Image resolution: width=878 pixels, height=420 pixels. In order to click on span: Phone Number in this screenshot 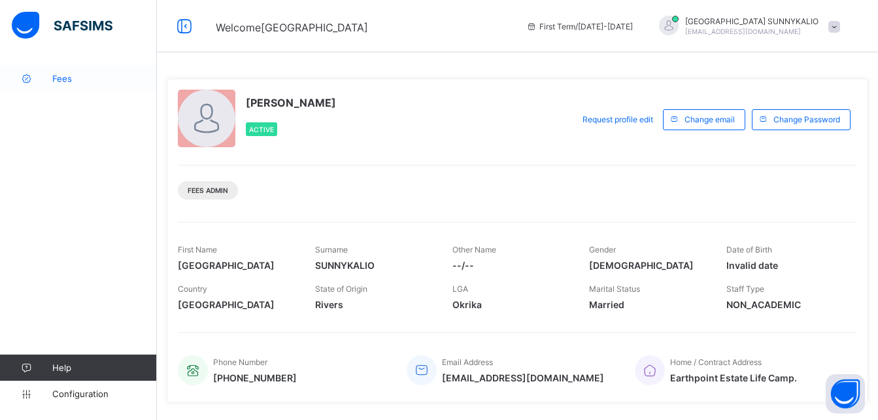, I will do `click(240, 362)`.